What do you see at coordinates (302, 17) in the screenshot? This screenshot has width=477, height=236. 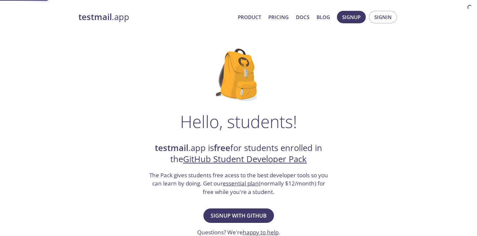 I see `a: Docs` at bounding box center [302, 17].